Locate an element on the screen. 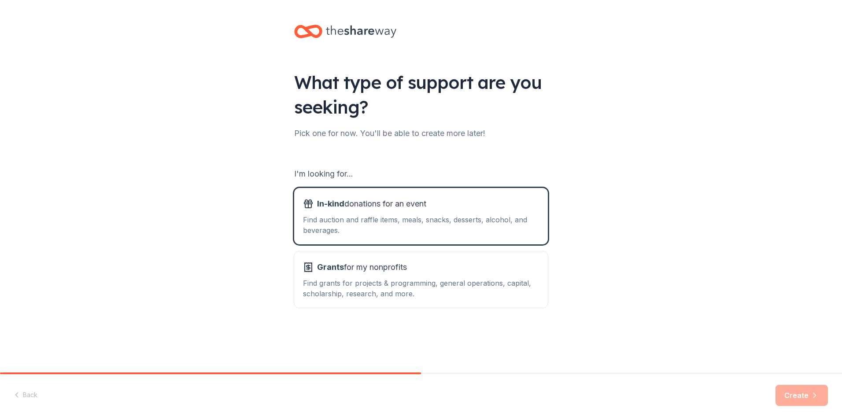  div: Pick one for now. You'll be able to create more later! is located at coordinates (421, 133).